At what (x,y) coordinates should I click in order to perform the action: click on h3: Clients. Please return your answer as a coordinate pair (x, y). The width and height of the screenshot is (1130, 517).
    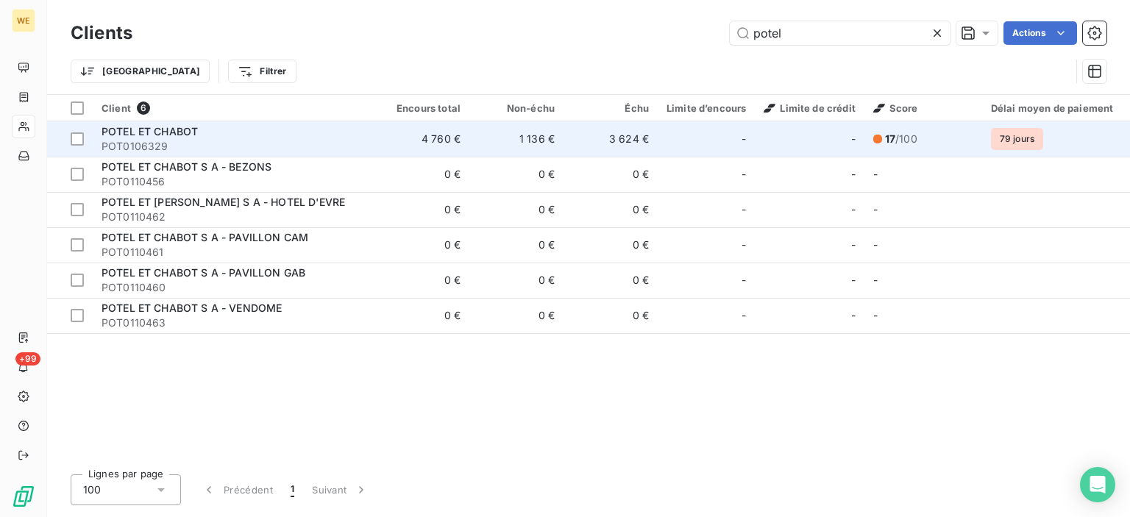
    Looking at the image, I should click on (102, 33).